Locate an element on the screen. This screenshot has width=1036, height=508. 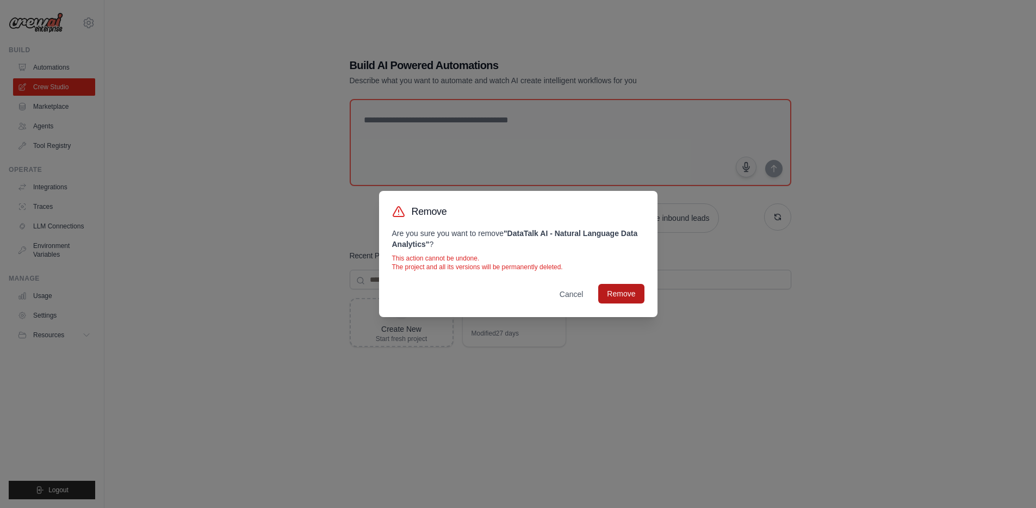
button: Remove is located at coordinates (621, 294).